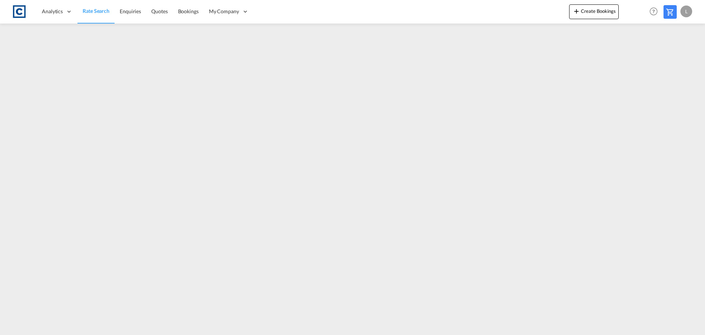 The width and height of the screenshot is (705, 335). I want to click on div: Help, so click(655, 12).